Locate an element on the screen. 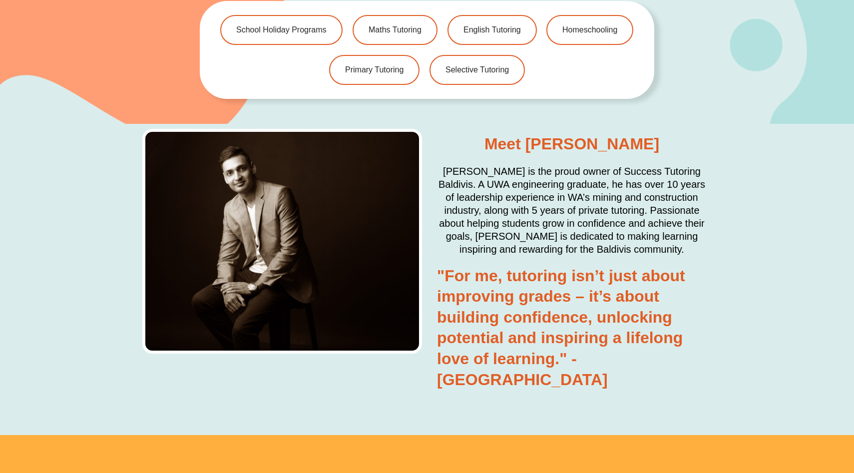 This screenshot has height=473, width=854. a: Selective Tutoring is located at coordinates (477, 70).